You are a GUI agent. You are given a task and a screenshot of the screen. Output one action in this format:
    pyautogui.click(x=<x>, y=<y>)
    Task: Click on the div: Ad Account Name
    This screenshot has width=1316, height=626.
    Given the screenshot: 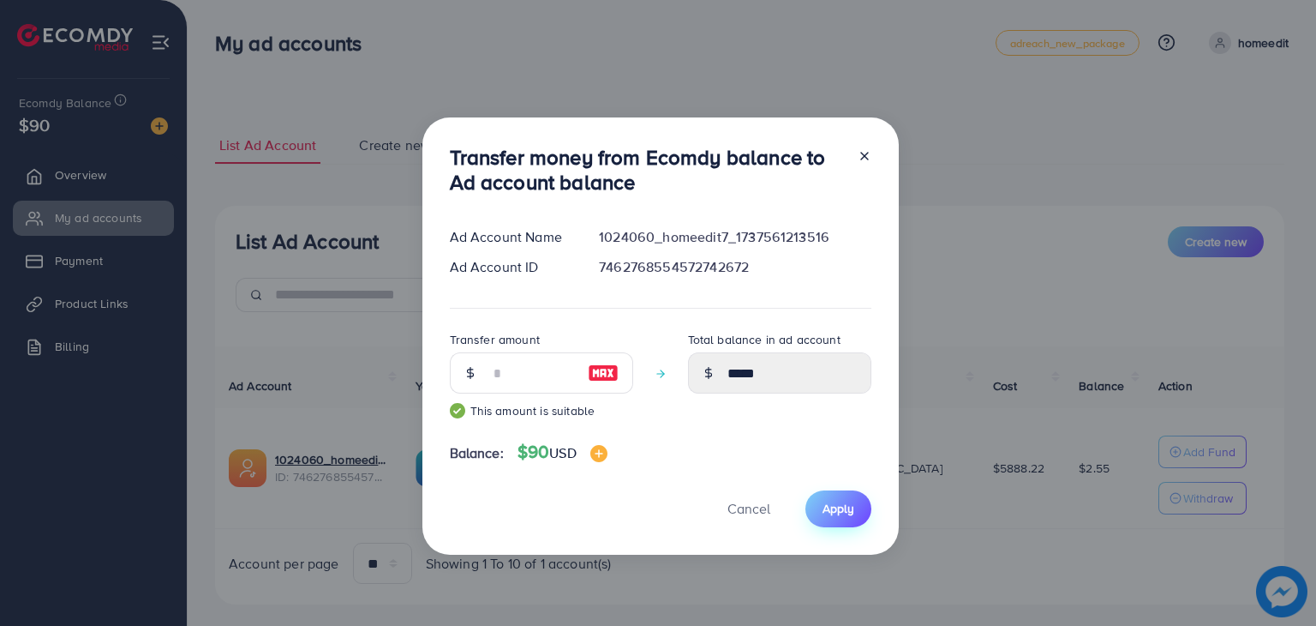 What is the action you would take?
    pyautogui.click(x=511, y=237)
    